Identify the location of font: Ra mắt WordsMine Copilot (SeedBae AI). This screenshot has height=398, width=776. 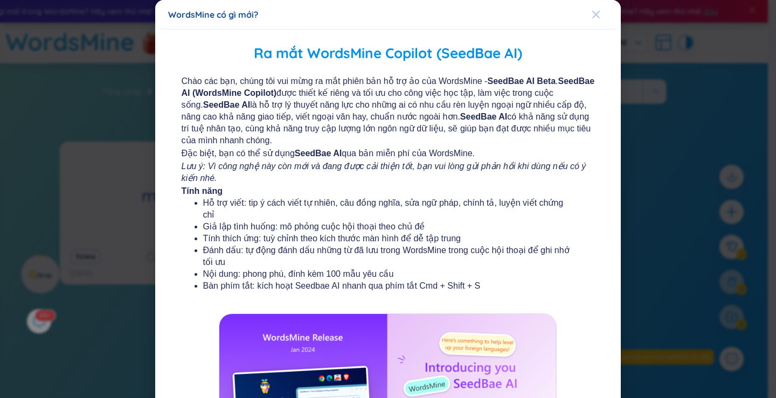
(388, 53).